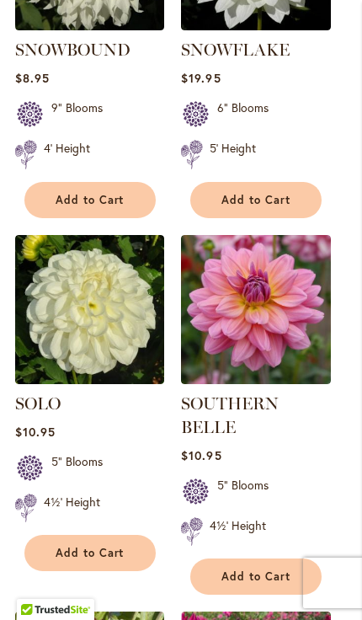  Describe the element at coordinates (67, 156) in the screenshot. I see `div: 4' Height` at that location.